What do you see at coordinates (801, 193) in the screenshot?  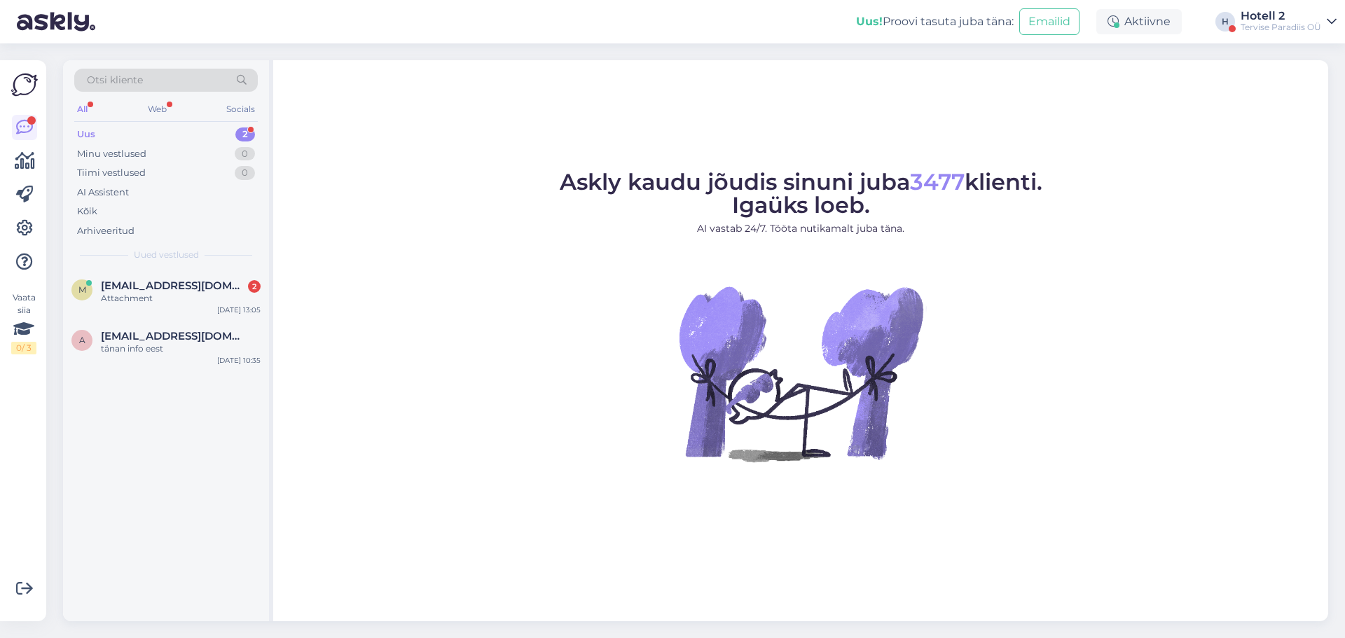 I see `span: Askly kaudu jõudis sinuni juba klienti. Igaüks loeb.` at bounding box center [801, 193].